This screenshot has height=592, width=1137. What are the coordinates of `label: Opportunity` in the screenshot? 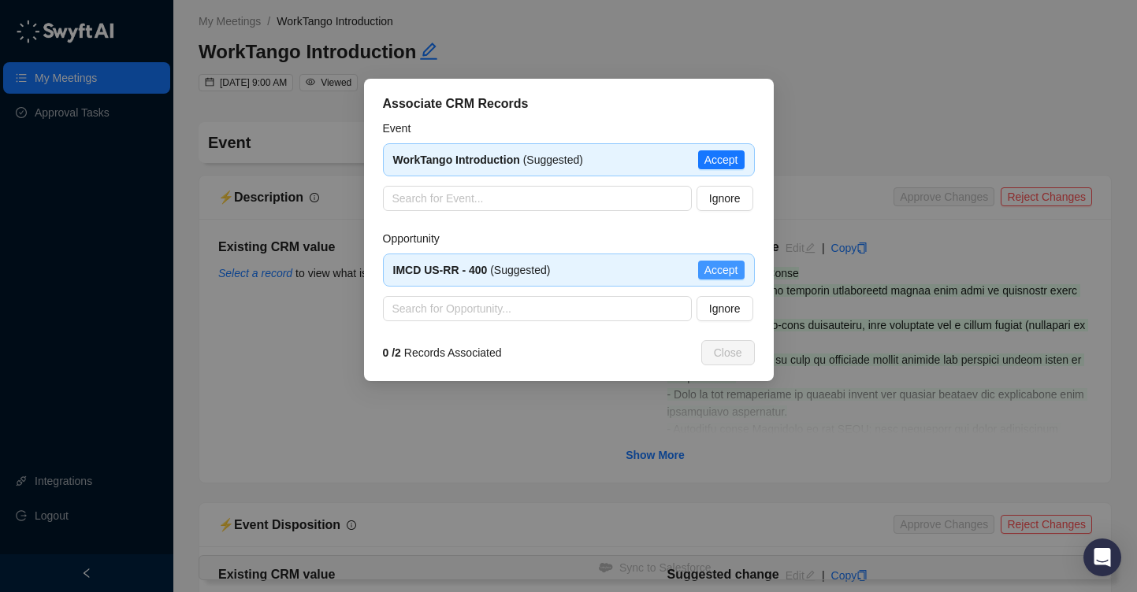 It's located at (417, 239).